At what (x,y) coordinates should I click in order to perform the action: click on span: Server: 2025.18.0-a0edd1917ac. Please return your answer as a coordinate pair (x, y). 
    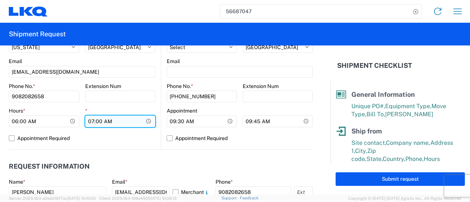
    Looking at the image, I should click on (52, 199).